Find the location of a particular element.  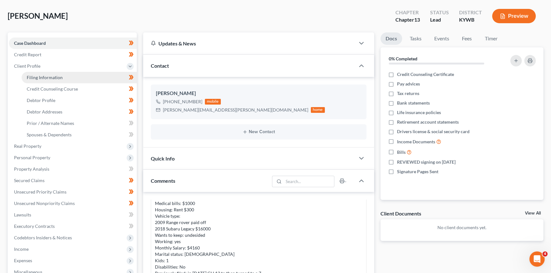

span: Pay advices is located at coordinates (409, 84).